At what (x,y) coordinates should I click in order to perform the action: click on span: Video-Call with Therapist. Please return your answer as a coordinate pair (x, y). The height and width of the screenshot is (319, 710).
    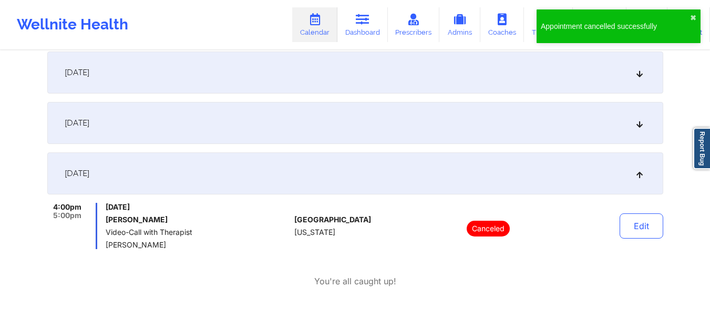
    Looking at the image, I should click on (198, 232).